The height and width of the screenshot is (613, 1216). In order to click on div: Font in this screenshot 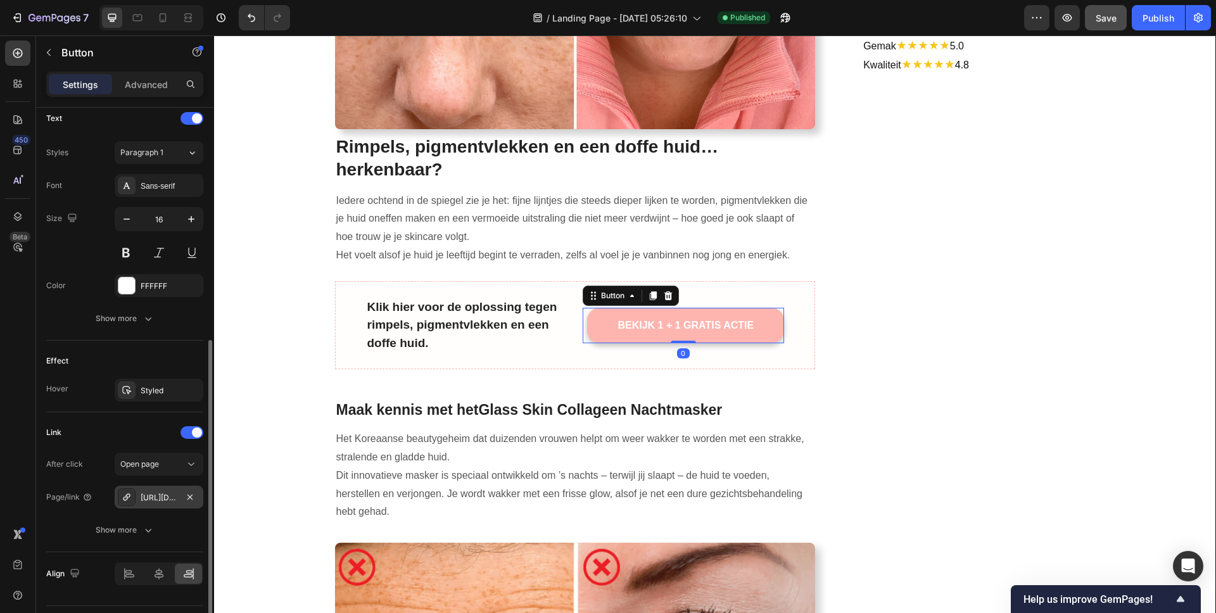, I will do `click(54, 186)`.